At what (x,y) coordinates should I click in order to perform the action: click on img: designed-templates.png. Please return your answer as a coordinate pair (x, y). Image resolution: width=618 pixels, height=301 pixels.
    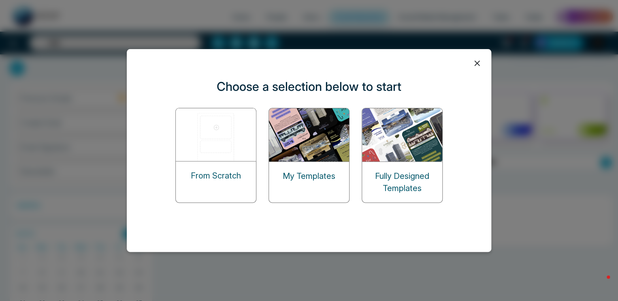
    Looking at the image, I should click on (403, 135).